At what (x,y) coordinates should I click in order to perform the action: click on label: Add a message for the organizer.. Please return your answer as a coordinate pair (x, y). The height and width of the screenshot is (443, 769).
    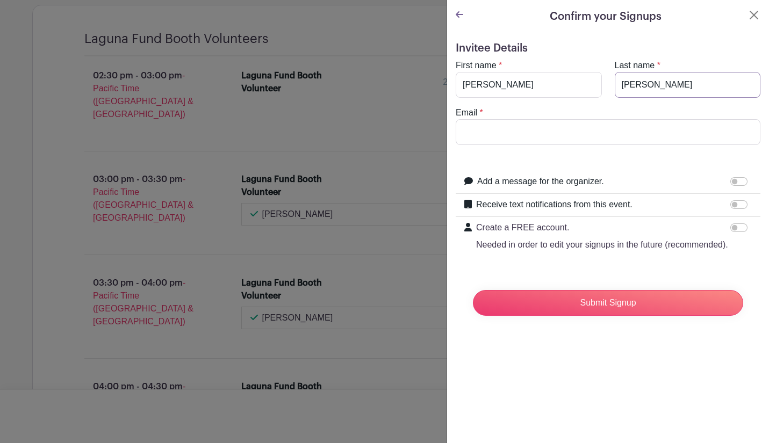
    Looking at the image, I should click on (541, 182).